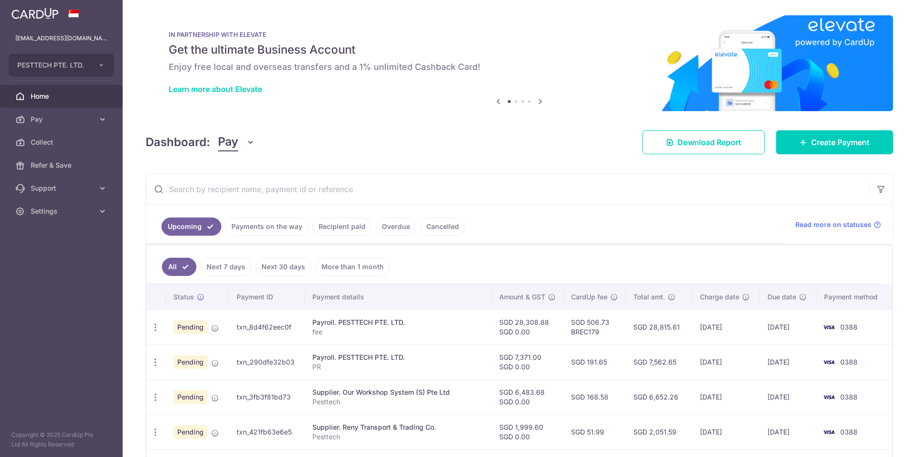 Image resolution: width=916 pixels, height=457 pixels. Describe the element at coordinates (528, 397) in the screenshot. I see `td: SGD 6,483.68 SGD 0.00` at that location.